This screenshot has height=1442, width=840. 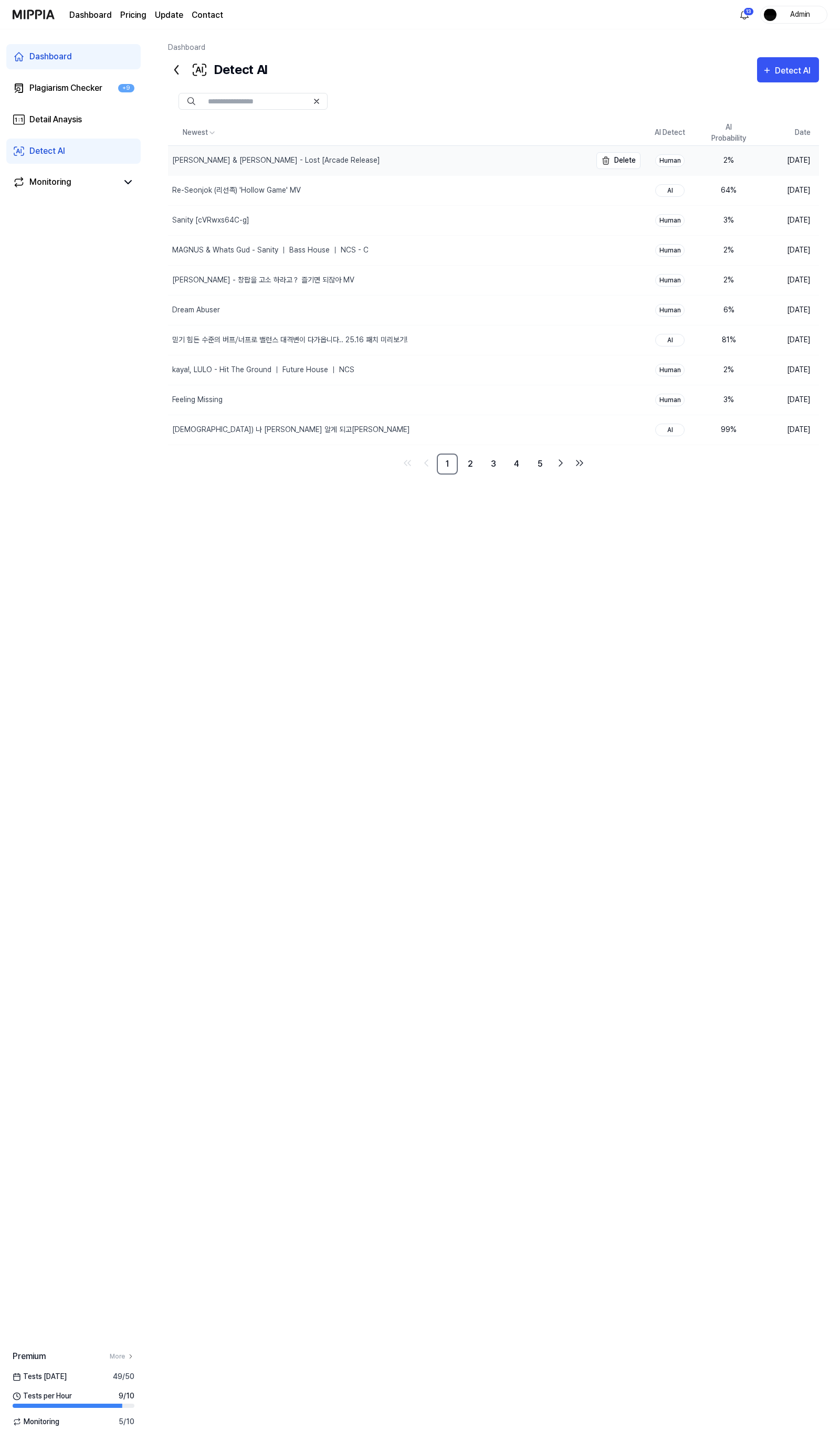 I want to click on div: 99 %, so click(x=729, y=429).